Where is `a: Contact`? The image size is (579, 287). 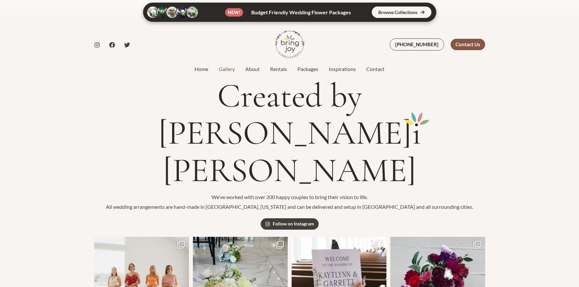 a: Contact is located at coordinates (375, 69).